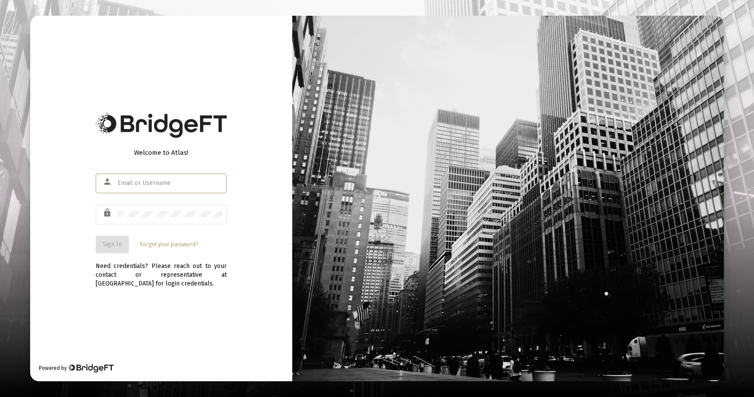 The image size is (754, 397). Describe the element at coordinates (161, 152) in the screenshot. I see `div: Welcome to Atlas!` at that location.